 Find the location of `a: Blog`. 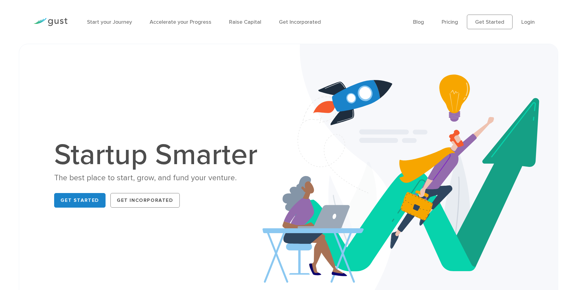

a: Blog is located at coordinates (419, 22).